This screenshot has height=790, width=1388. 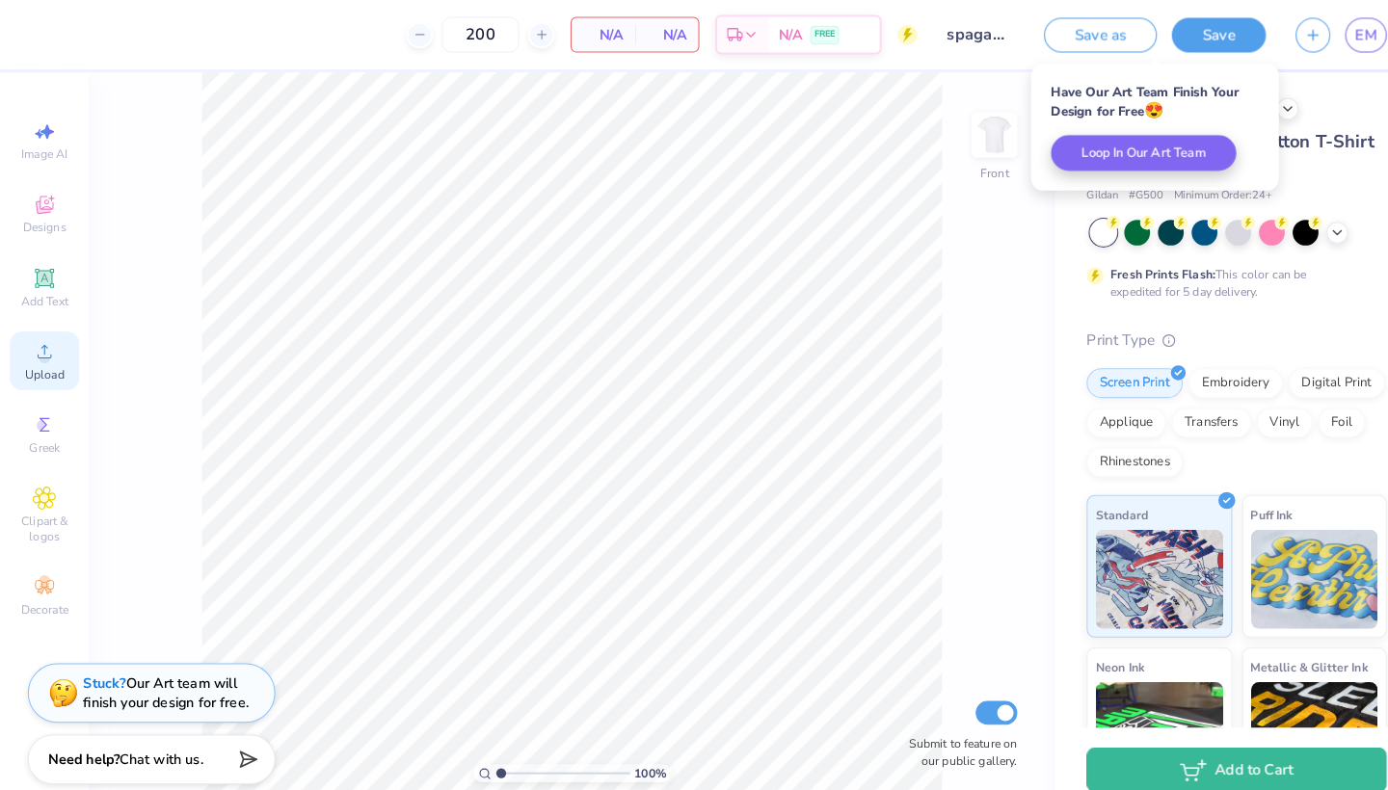 I want to click on div: Have Our Art Team Finish Your Design for Free, so click(x=1124, y=99).